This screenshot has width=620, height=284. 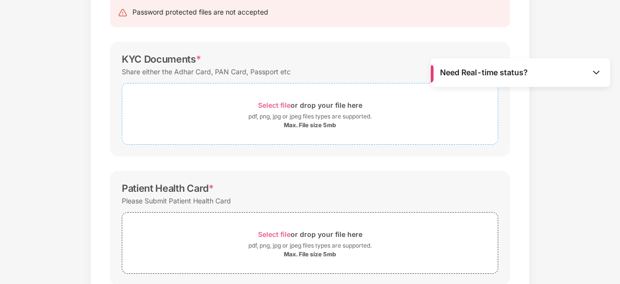 What do you see at coordinates (206, 71) in the screenshot?
I see `div: Share either the Adhar Card, PAN Card, Passport etc` at bounding box center [206, 71].